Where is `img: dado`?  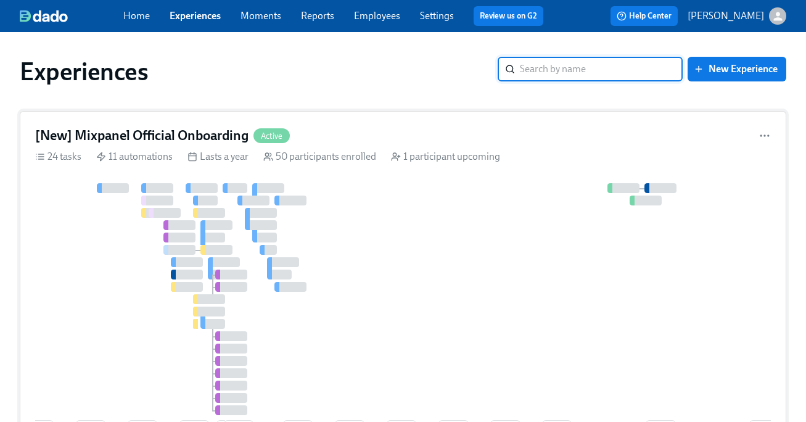
img: dado is located at coordinates (44, 16).